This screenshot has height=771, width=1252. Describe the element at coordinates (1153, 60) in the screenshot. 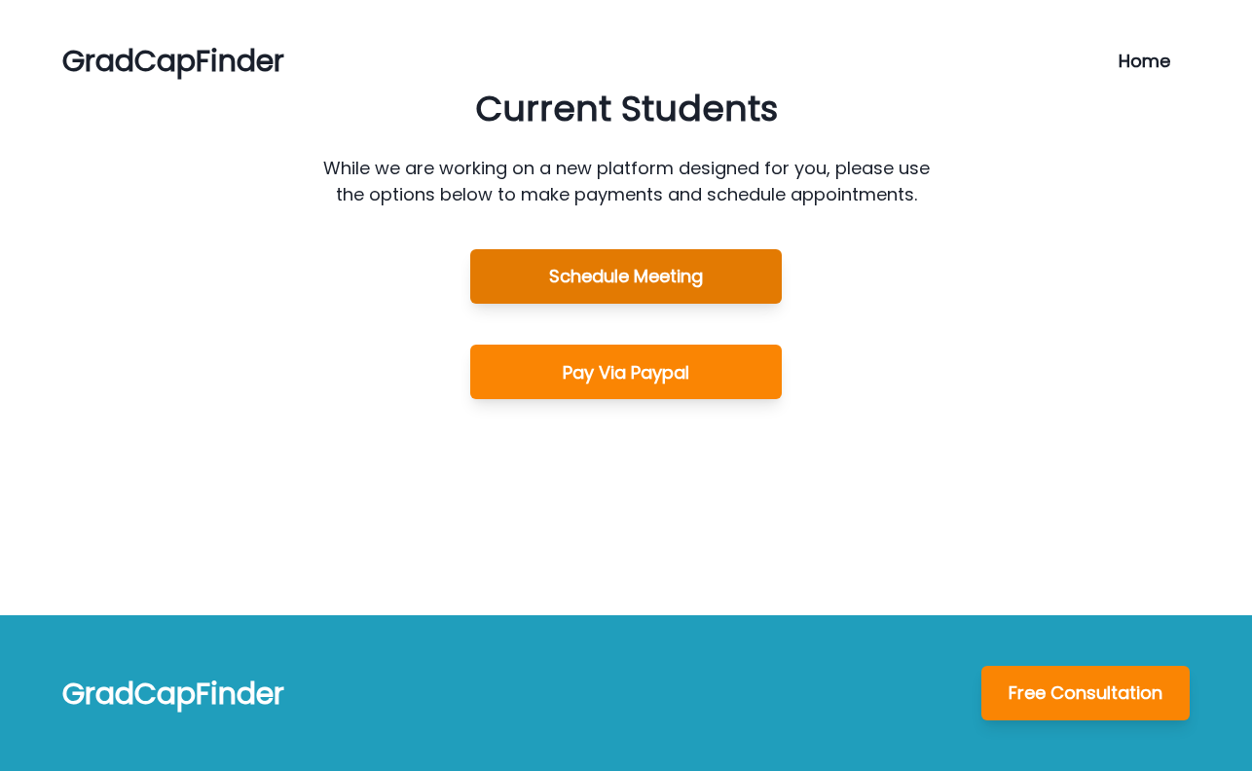

I see `a: Home` at that location.